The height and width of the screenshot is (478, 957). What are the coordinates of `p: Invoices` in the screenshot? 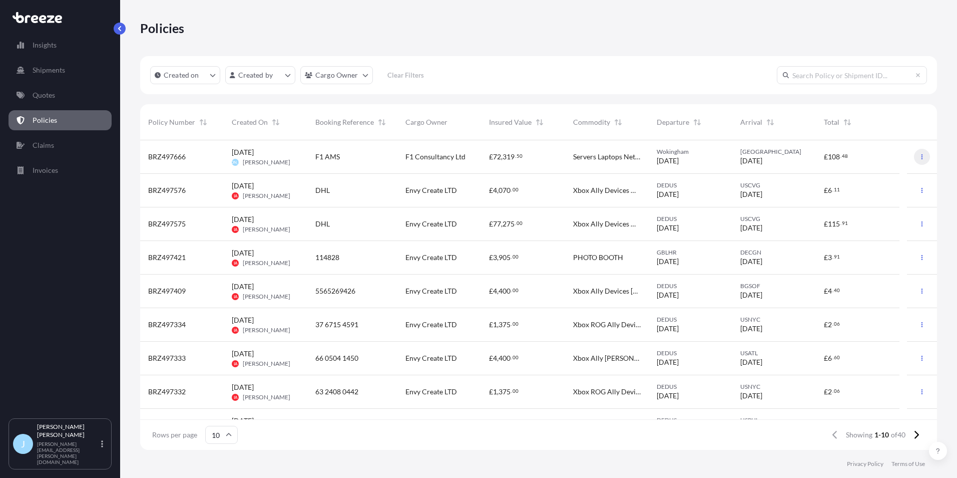 It's located at (45, 170).